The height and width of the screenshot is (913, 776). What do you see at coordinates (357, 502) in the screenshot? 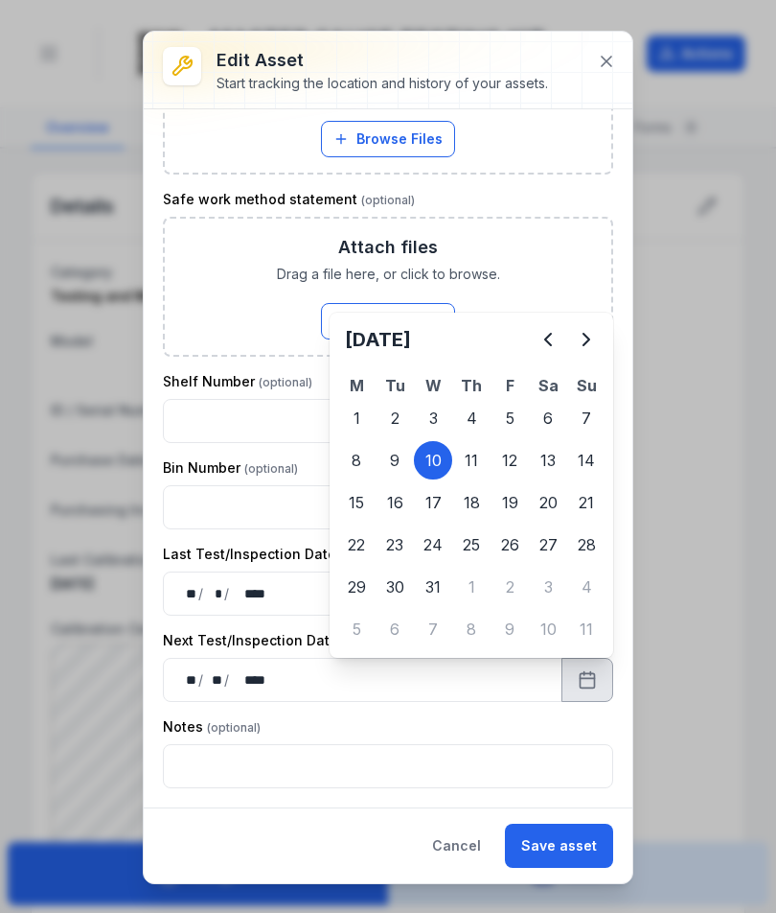
I see `div: 15` at bounding box center [357, 502].